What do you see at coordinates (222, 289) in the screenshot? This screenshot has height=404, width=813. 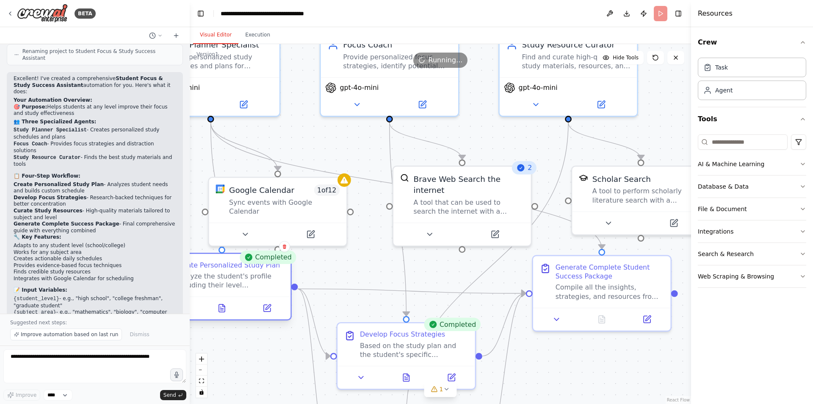 I see `div: CompletedCreate Personalized Study PlanAnalyze the student's profile including their level ({stud...` at bounding box center [222, 289].